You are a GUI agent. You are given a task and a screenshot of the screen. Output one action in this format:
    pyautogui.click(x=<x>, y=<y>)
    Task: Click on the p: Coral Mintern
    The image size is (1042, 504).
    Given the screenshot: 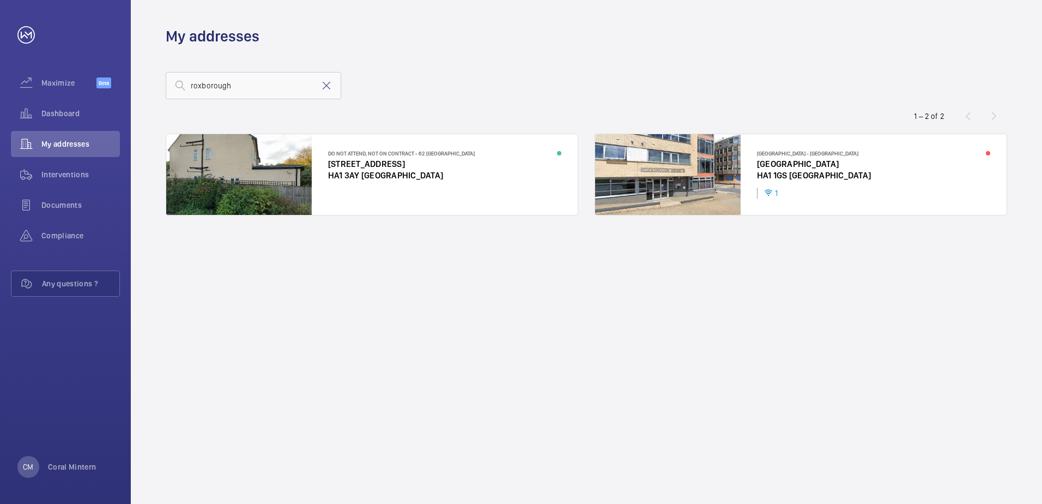 What is the action you would take?
    pyautogui.click(x=72, y=466)
    